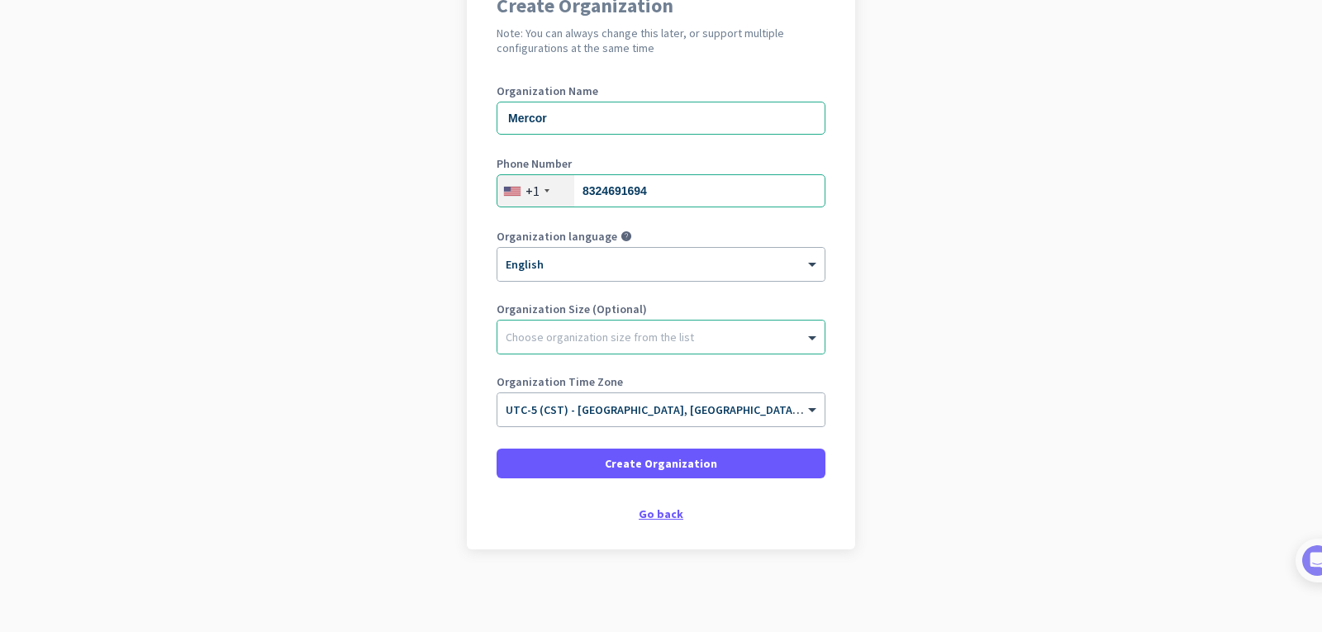  I want to click on input: What is the name of your organization?, so click(661, 118).